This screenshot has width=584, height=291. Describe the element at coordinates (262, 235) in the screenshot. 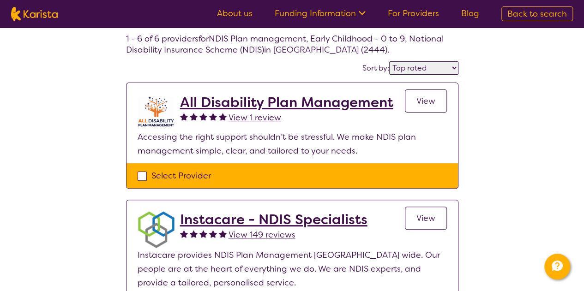

I see `a: View 149 reviews` at that location.